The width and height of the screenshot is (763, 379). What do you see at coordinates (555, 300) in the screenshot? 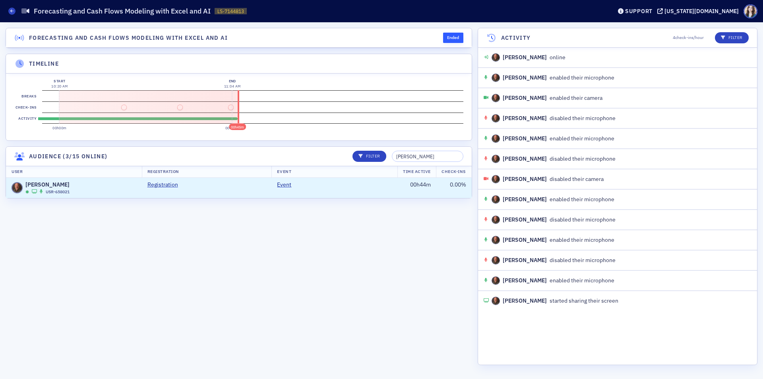
I see `div: started sharing their screen` at bounding box center [555, 300].